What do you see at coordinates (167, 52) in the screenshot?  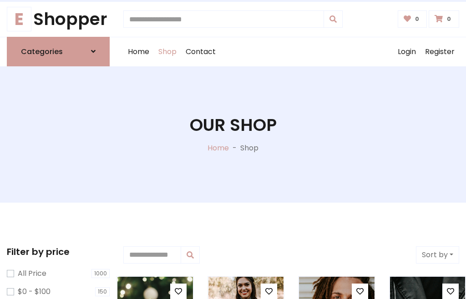 I see `a: Shop` at bounding box center [167, 52].